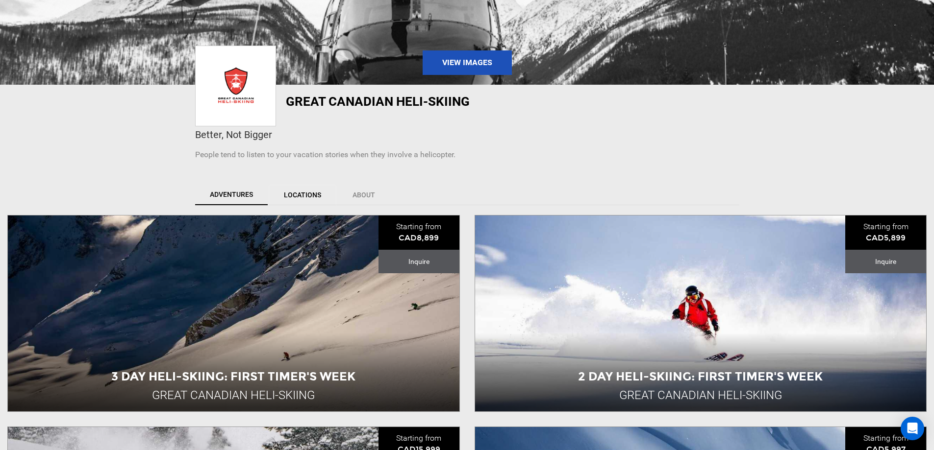 The width and height of the screenshot is (934, 450). I want to click on img: img_9251f6c852f2d69a6fdc2f2f53e7d310.png, so click(235, 86).